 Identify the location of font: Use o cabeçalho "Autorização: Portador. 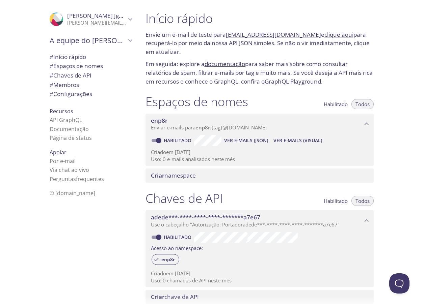
(197, 225).